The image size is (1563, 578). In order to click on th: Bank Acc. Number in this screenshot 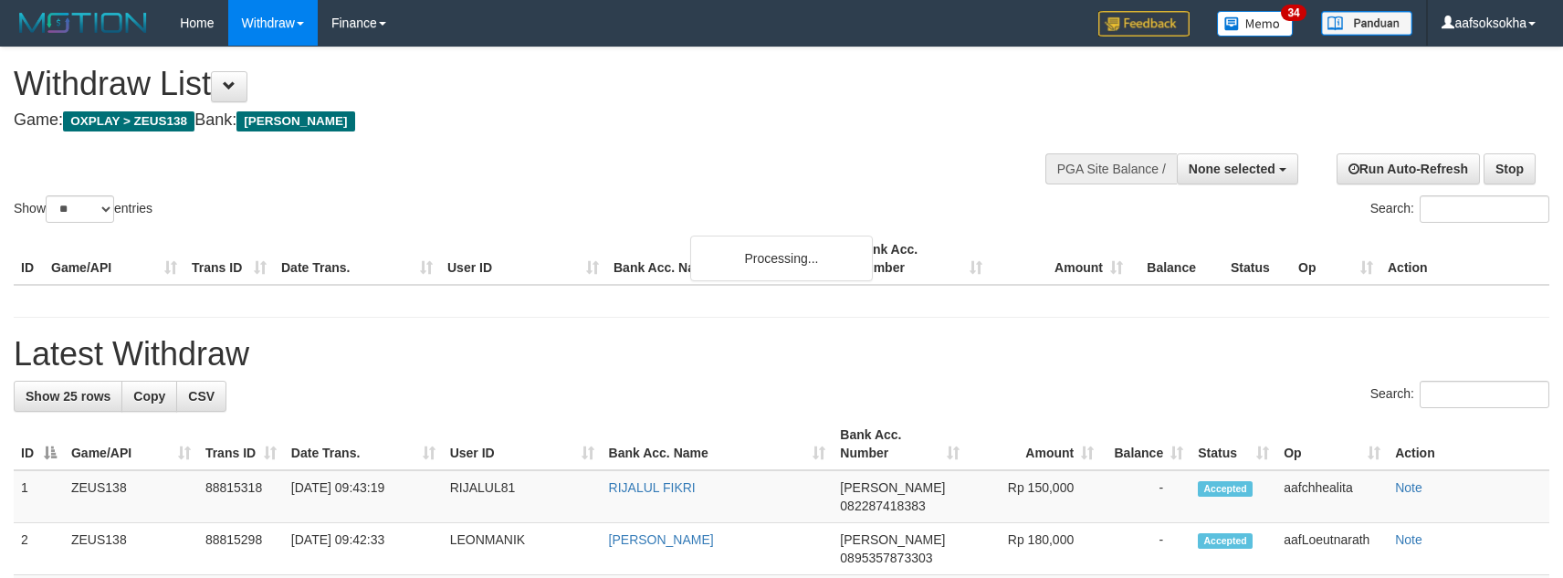, I will do `click(919, 258)`.